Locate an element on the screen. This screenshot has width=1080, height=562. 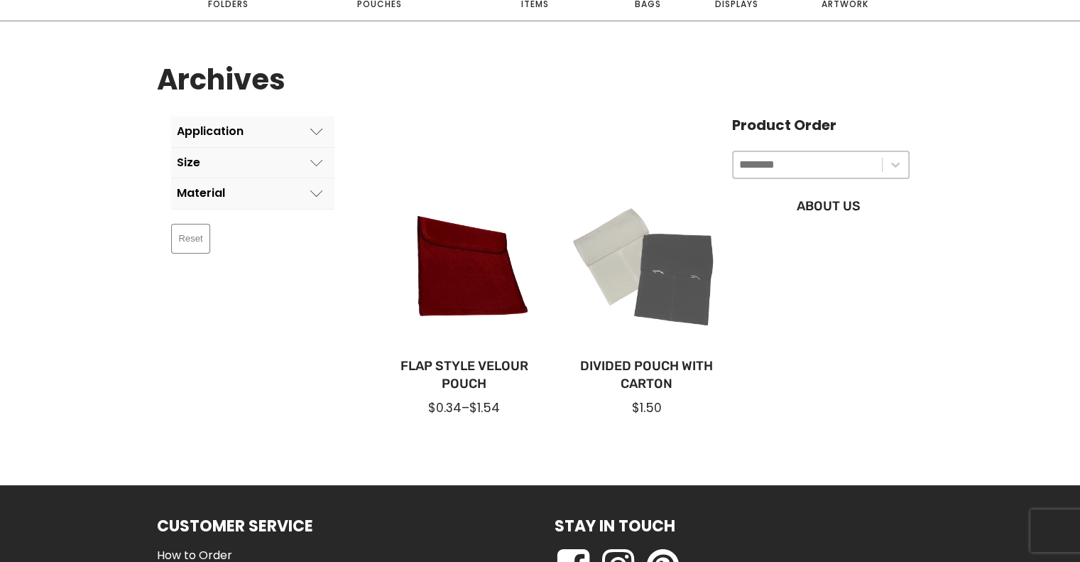
h1: Archives is located at coordinates (221, 80).